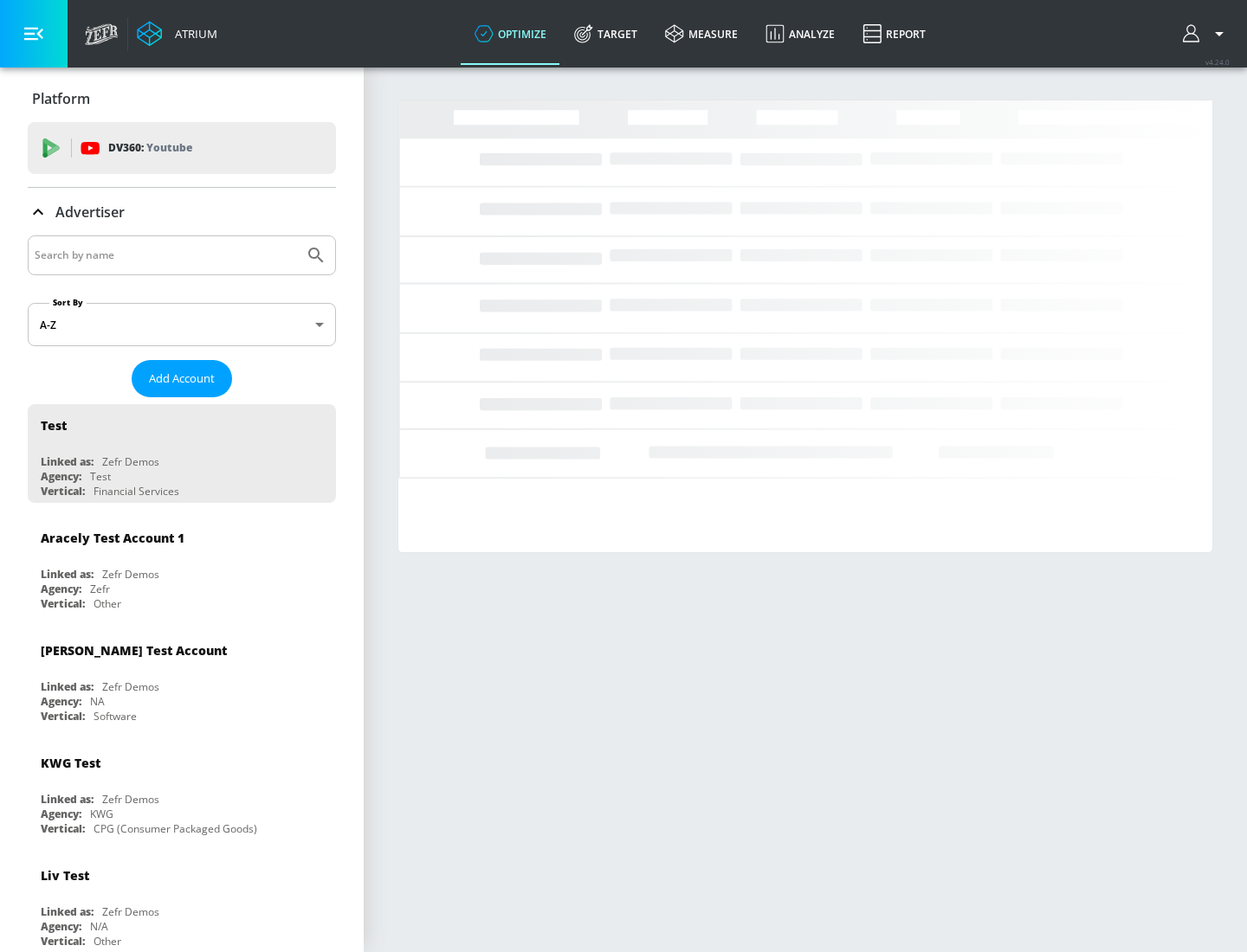  I want to click on label: Sort By, so click(68, 302).